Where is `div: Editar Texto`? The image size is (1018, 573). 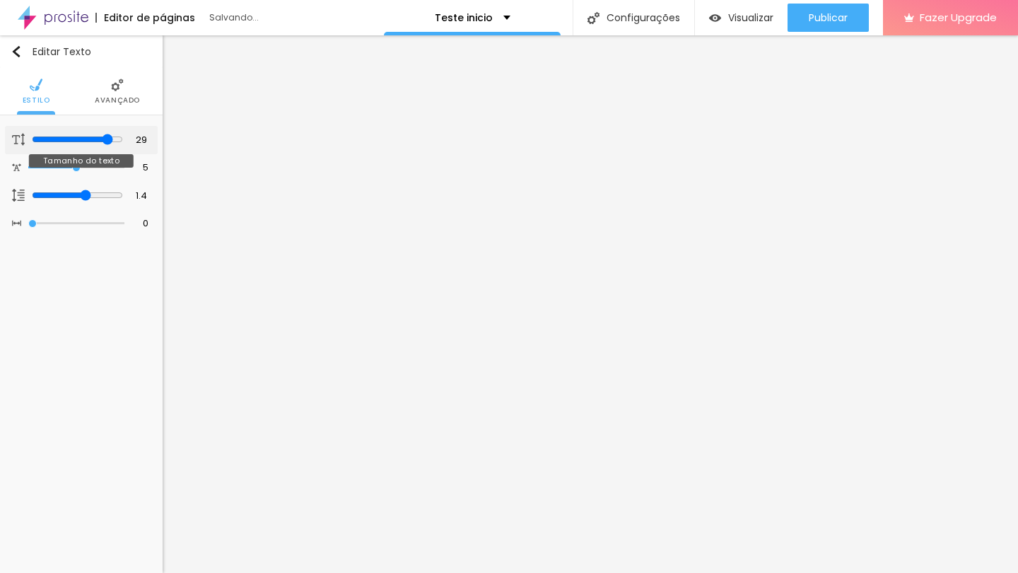
div: Editar Texto is located at coordinates (51, 52).